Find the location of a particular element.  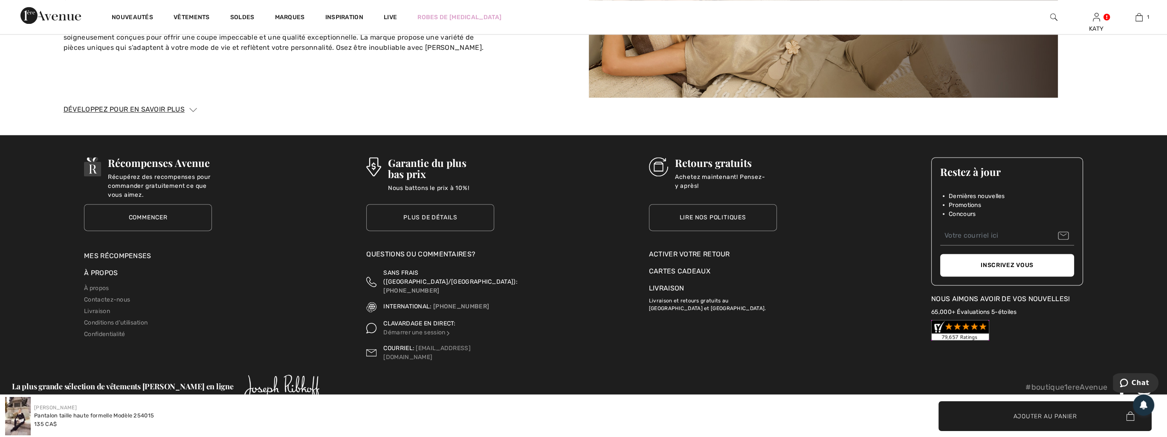

img: Pantalon Taille Haute Formelle mod&egrave;le 254015 is located at coordinates (18, 416).